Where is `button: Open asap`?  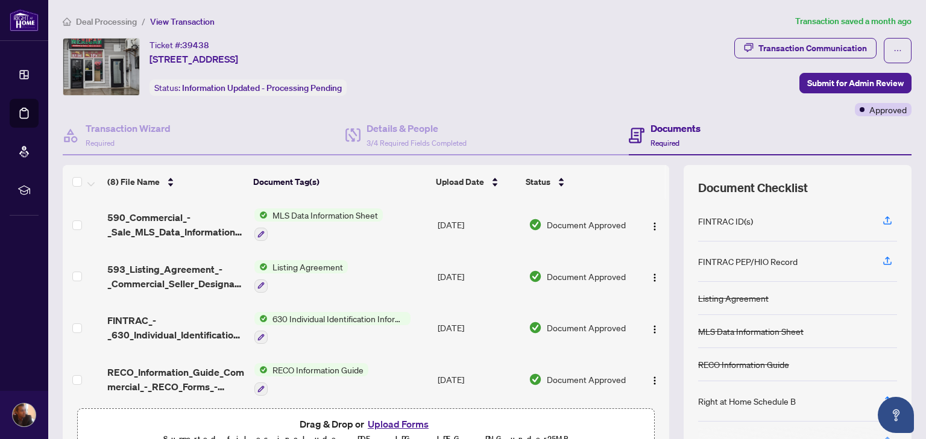
button: Open asap is located at coordinates (895, 415).